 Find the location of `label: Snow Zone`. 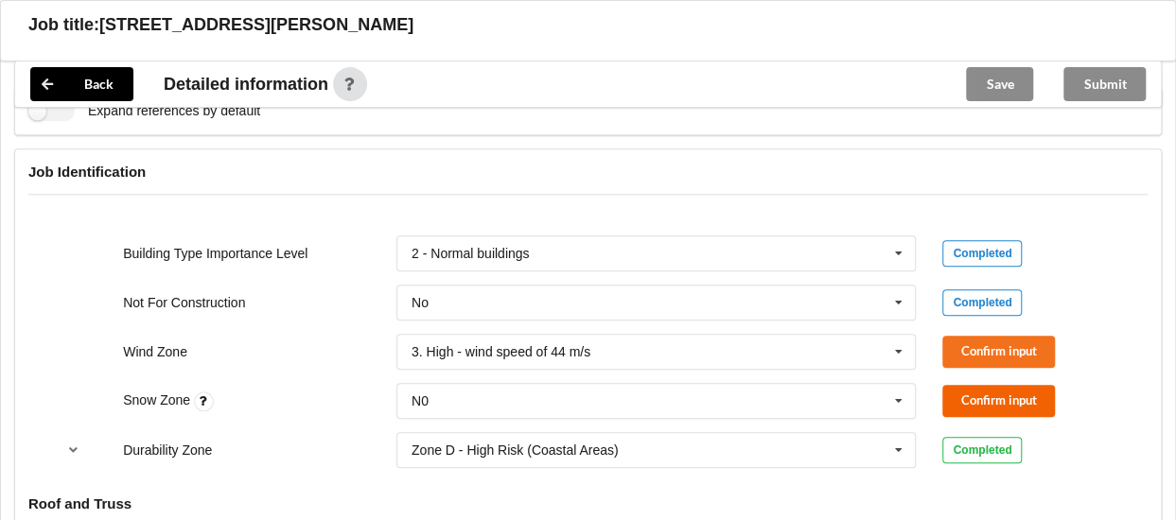

label: Snow Zone is located at coordinates (158, 400).